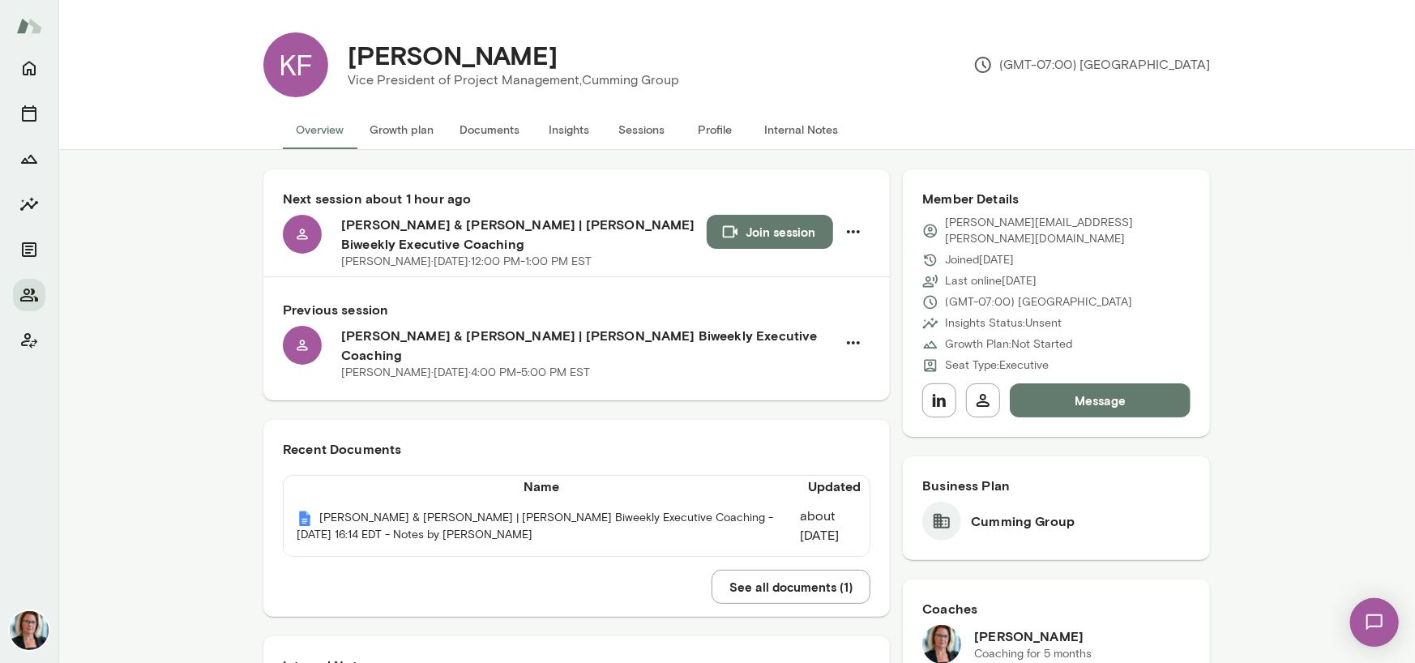 The image size is (1415, 663). Describe the element at coordinates (401, 130) in the screenshot. I see `button: Growth plan` at that location.